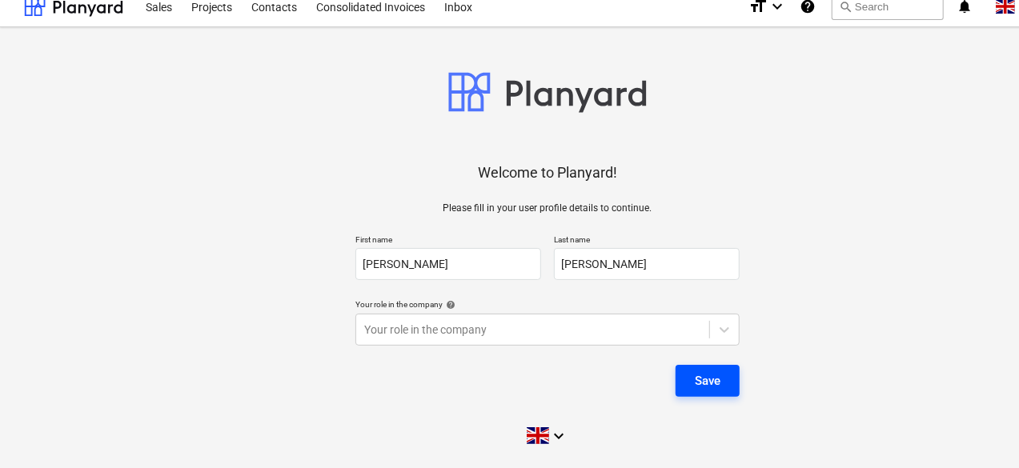 The image size is (1019, 468). I want to click on span: help, so click(449, 305).